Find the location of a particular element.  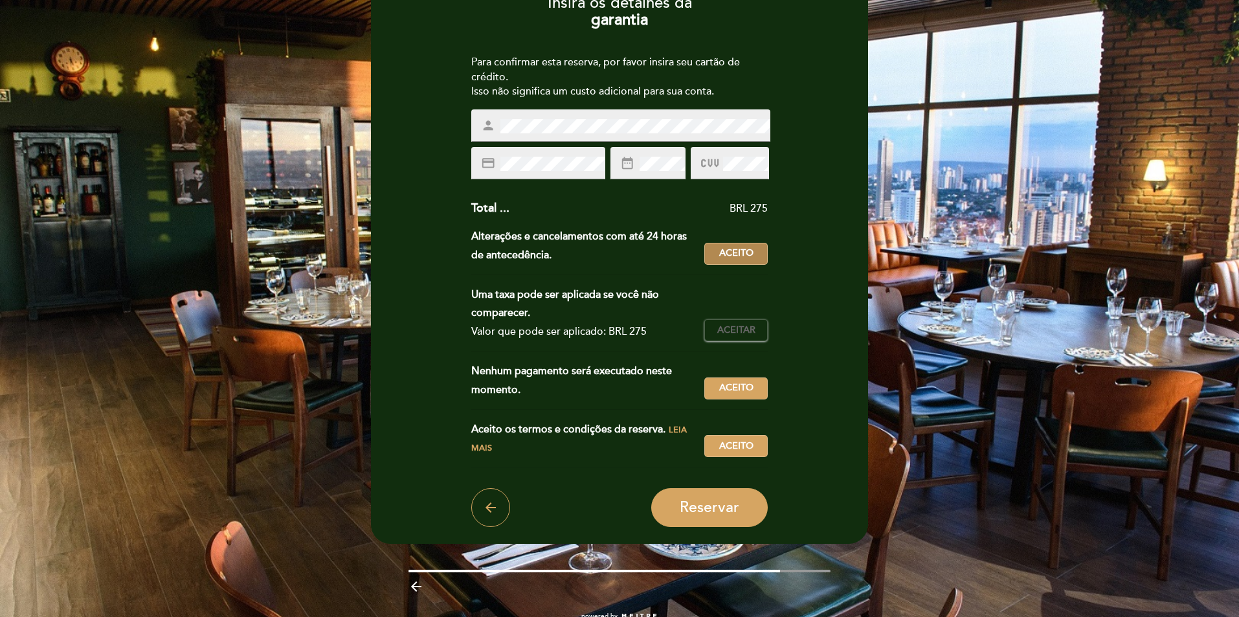

button: Aceitar is located at coordinates (736, 330).